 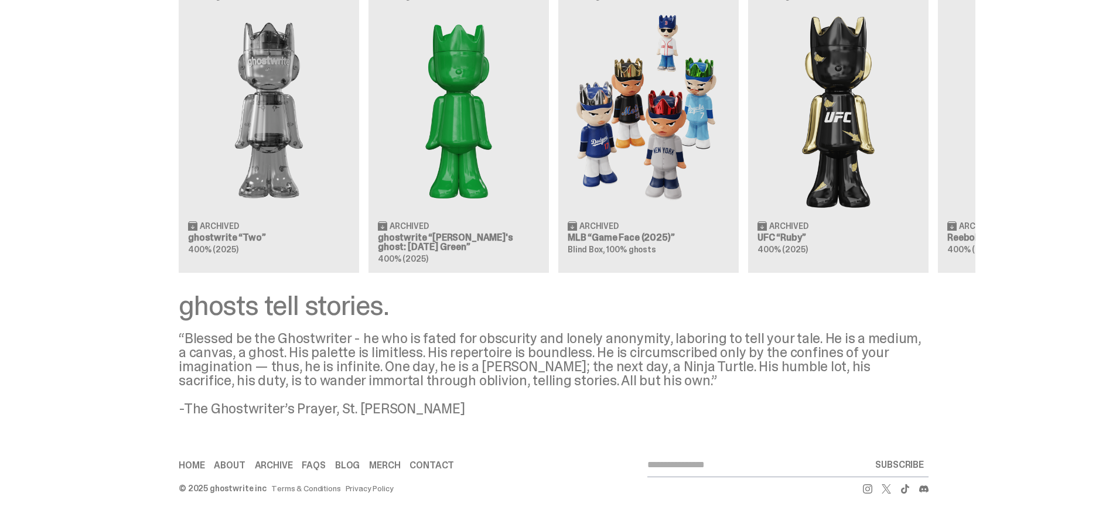 I want to click on a: Merch, so click(x=384, y=466).